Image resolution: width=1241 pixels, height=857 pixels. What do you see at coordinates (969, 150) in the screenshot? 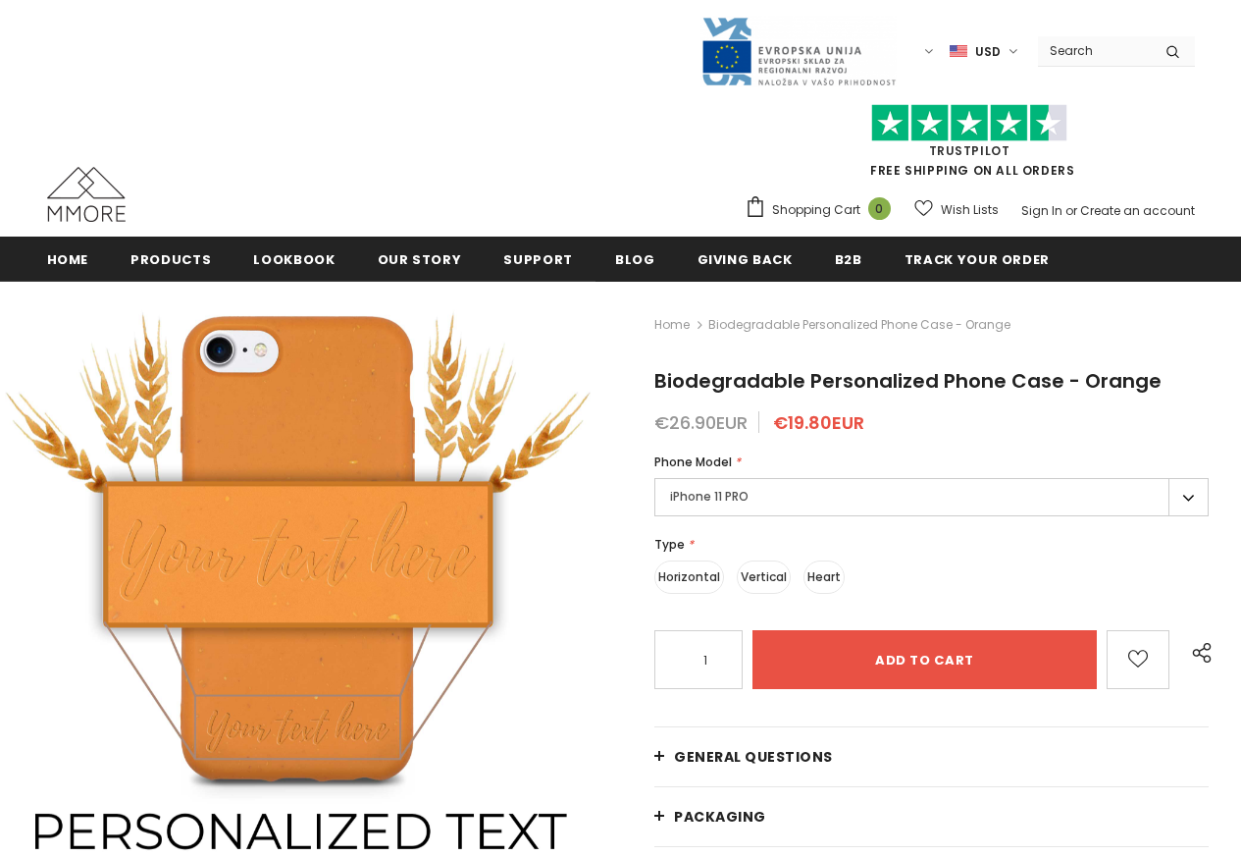
I see `a: Trustpilot` at bounding box center [969, 150].